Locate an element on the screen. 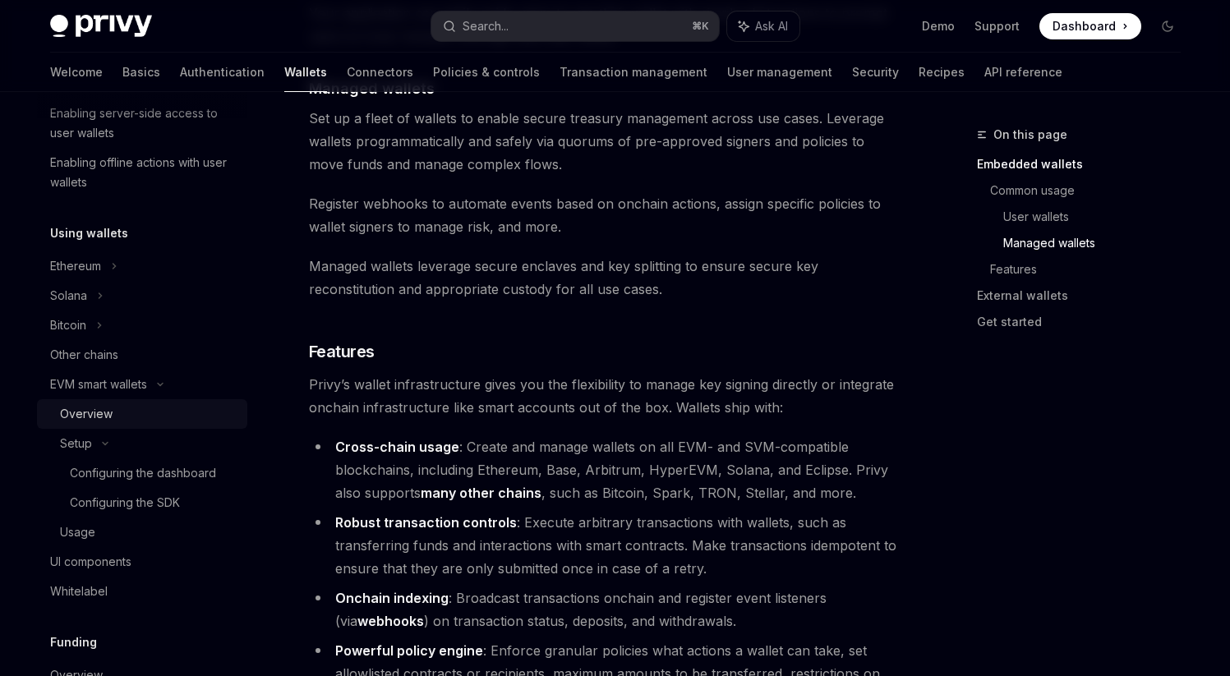 The height and width of the screenshot is (676, 1230). span: On this page is located at coordinates (1030, 135).